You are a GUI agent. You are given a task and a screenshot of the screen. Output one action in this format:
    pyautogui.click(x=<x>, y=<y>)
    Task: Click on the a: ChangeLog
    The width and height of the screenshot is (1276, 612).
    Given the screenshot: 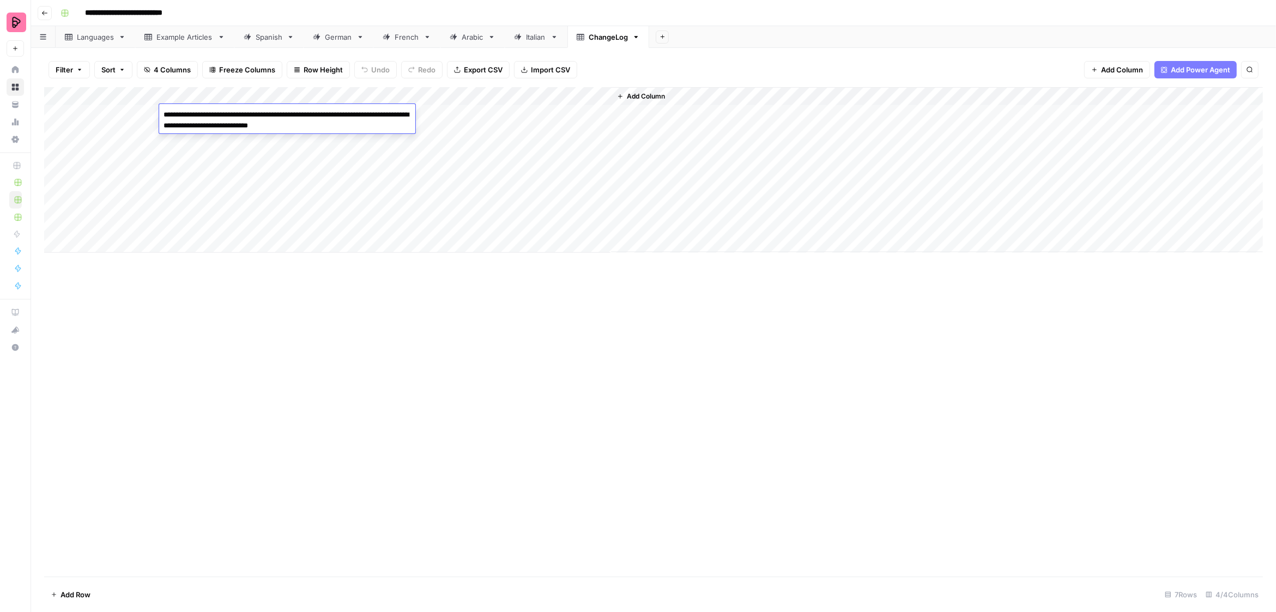 What is the action you would take?
    pyautogui.click(x=608, y=37)
    